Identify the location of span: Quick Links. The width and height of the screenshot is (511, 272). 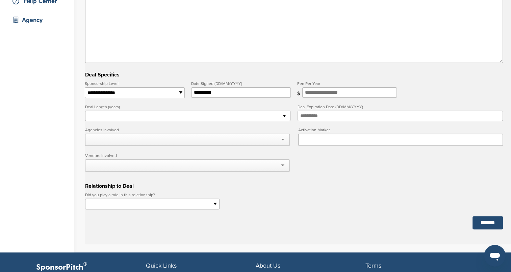
(161, 265).